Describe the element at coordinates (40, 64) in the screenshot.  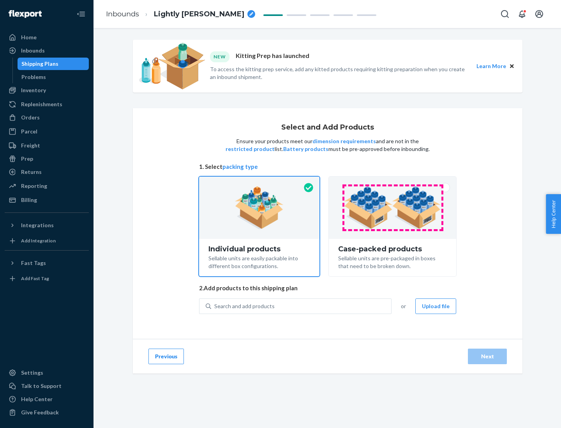
I see `div: Shipping Plans` at that location.